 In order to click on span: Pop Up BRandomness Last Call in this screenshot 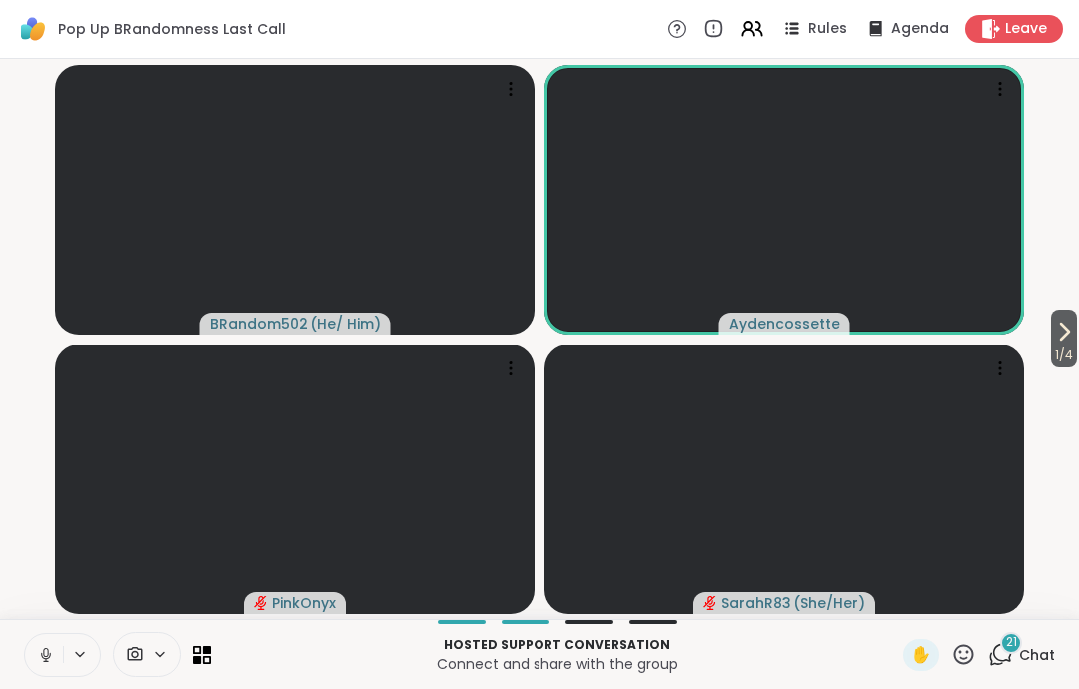, I will do `click(172, 29)`.